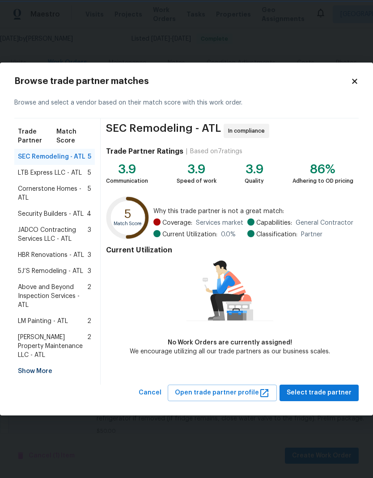 Image resolution: width=373 pixels, height=478 pixels. Describe the element at coordinates (277, 235) in the screenshot. I see `span: Classification:` at that location.